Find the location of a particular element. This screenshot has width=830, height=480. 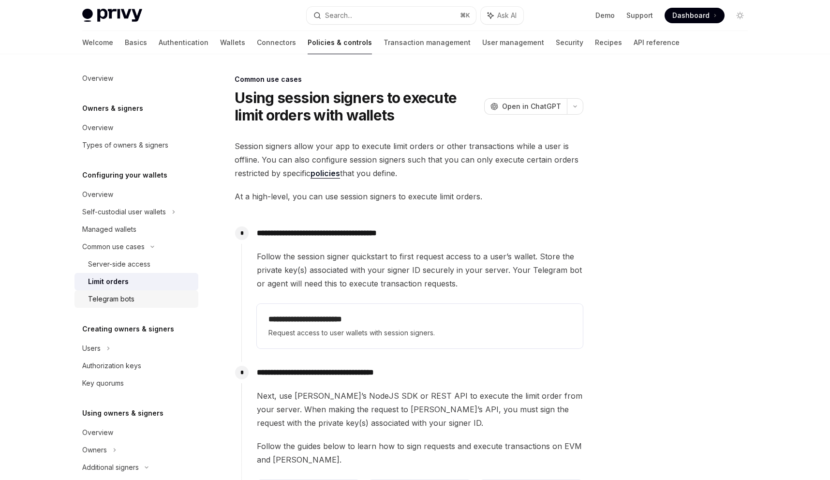

span: Open in ChatGPT is located at coordinates (531, 106).